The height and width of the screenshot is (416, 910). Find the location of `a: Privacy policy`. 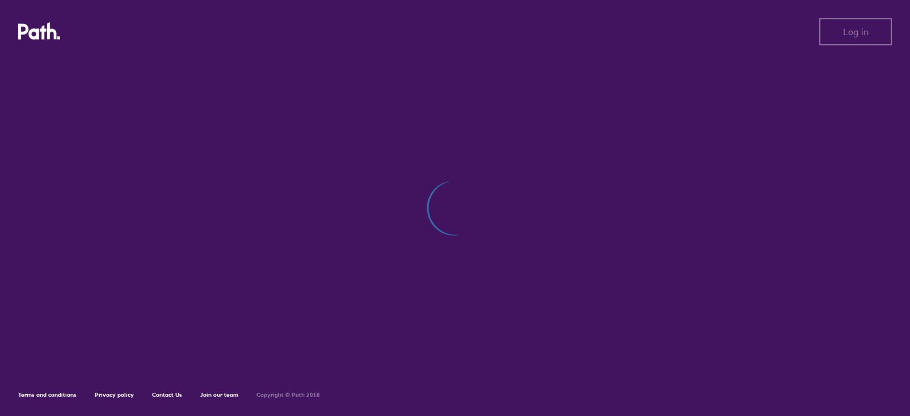

a: Privacy policy is located at coordinates (114, 395).